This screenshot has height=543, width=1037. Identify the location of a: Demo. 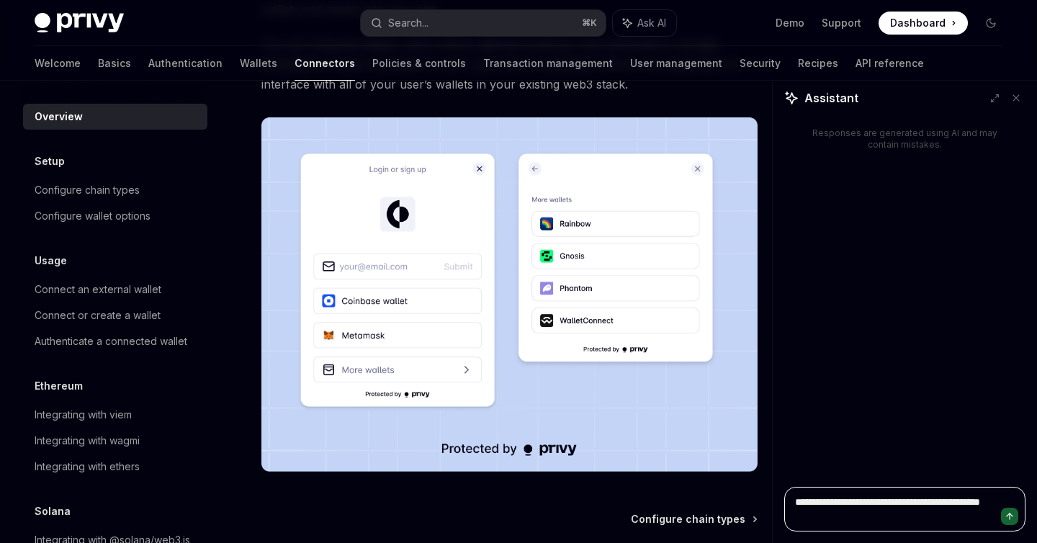
(790, 23).